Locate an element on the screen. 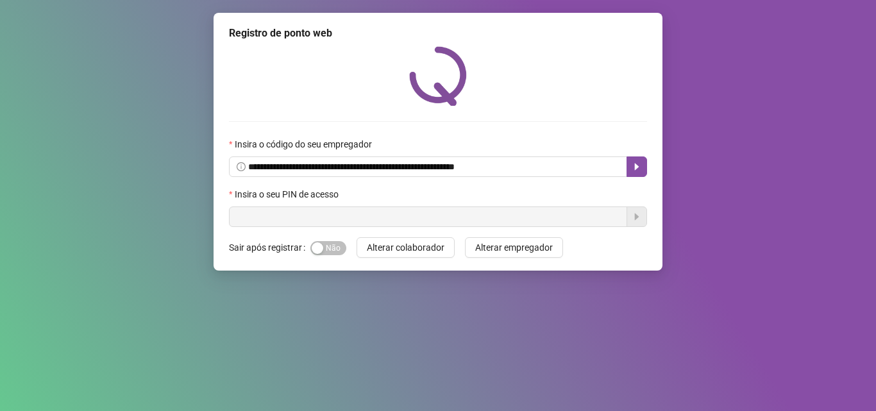 The height and width of the screenshot is (411, 876). label: Sair após registrar is located at coordinates (269, 248).